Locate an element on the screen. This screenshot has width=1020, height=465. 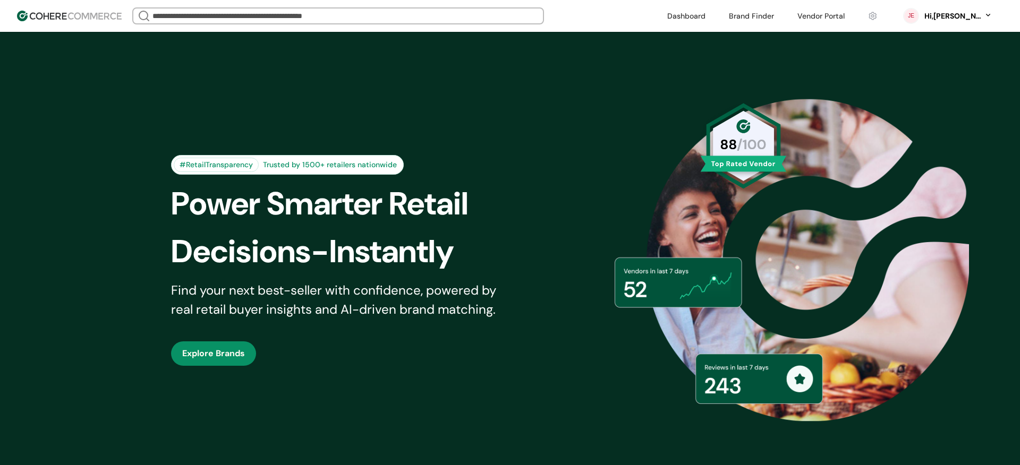
img: Cohere Logo is located at coordinates (69, 16).